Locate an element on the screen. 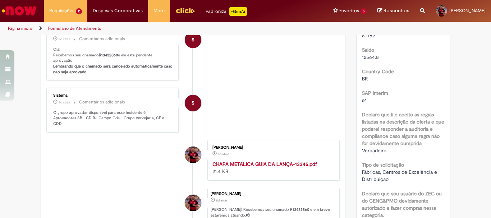 Image resolution: width=491 pixels, height=218 pixels. b: Lembrando que o chamado será cancelado automaticamente caso não seja aprovado. is located at coordinates (113, 69).